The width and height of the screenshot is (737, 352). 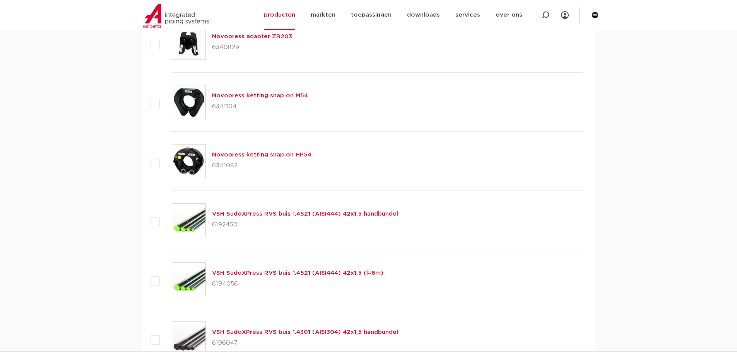 What do you see at coordinates (297, 273) in the screenshot?
I see `a: VSH SudoXPress RVS buis 1.4521 (AISI444) 42x1,5 (l=6m)` at bounding box center [297, 273].